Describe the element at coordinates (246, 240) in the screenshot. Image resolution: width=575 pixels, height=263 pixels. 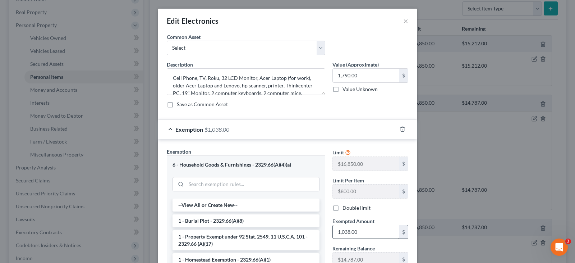
I see `li: 1 - Property Exempt under 92 Stat. 2549, 11 U.S.C.A. 101 - 2329.66 (A)(17)` at that location.